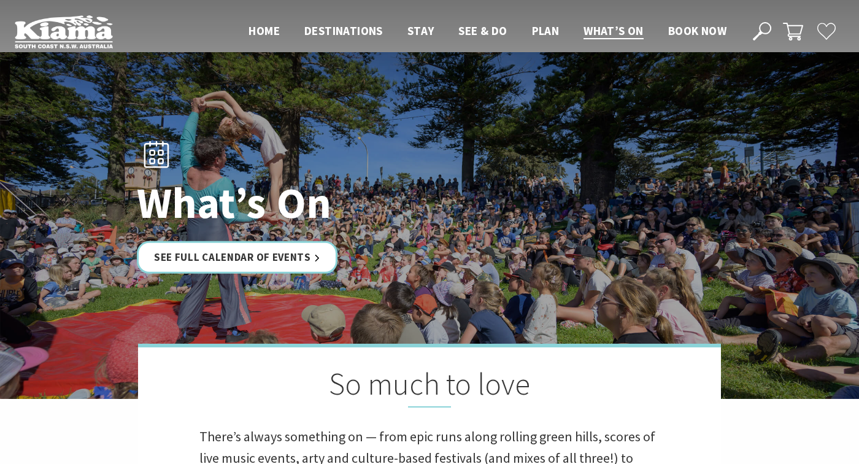 The image size is (859, 464). I want to click on span: Destinations, so click(344, 31).